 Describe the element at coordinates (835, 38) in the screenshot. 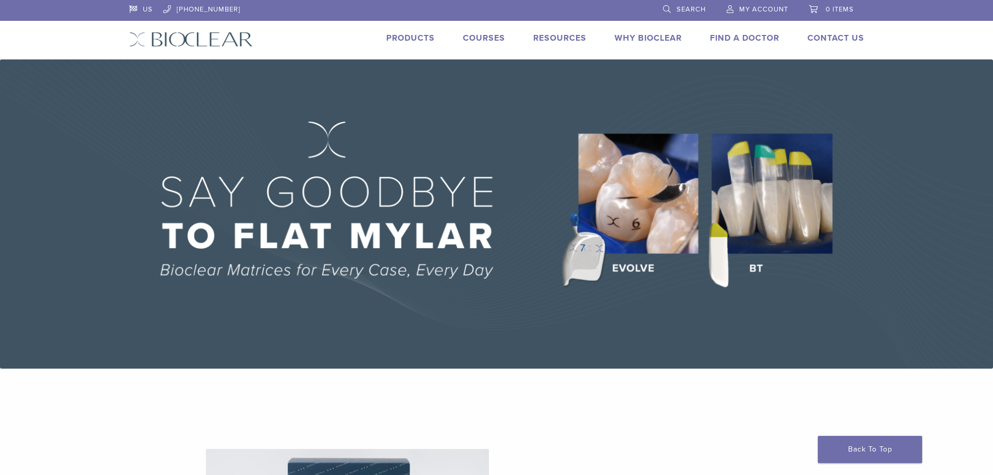

I see `a: Contact Us` at that location.